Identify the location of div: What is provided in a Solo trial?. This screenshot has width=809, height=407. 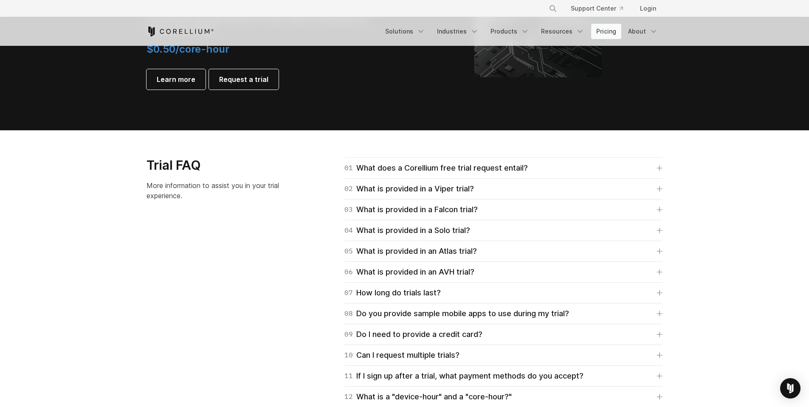
(407, 231).